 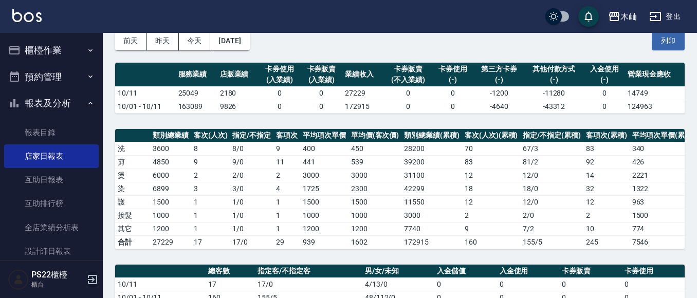 I want to click on td: -43312, so click(x=553, y=106).